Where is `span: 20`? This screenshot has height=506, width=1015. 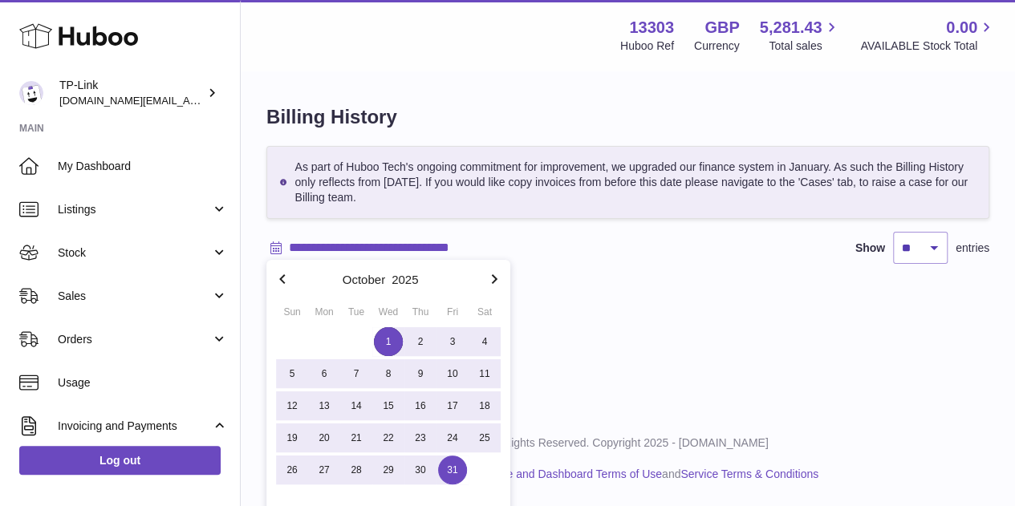
span: 20 is located at coordinates (324, 438).